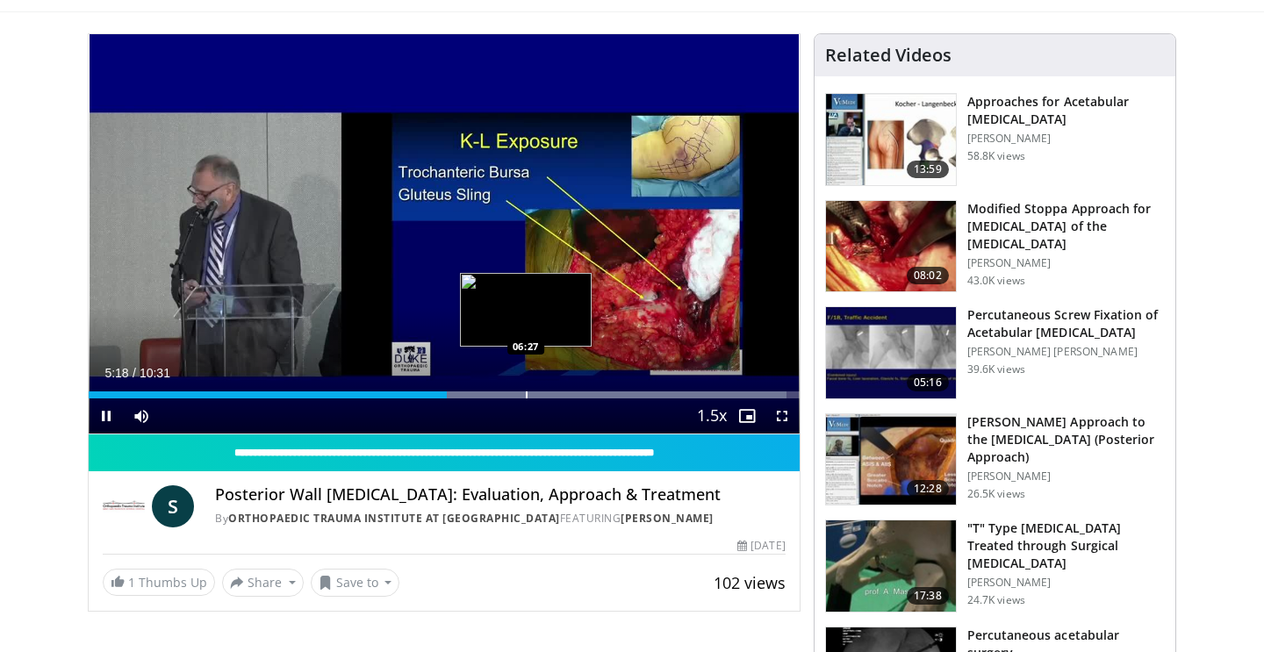  Describe the element at coordinates (173, 507) in the screenshot. I see `a: S` at that location.